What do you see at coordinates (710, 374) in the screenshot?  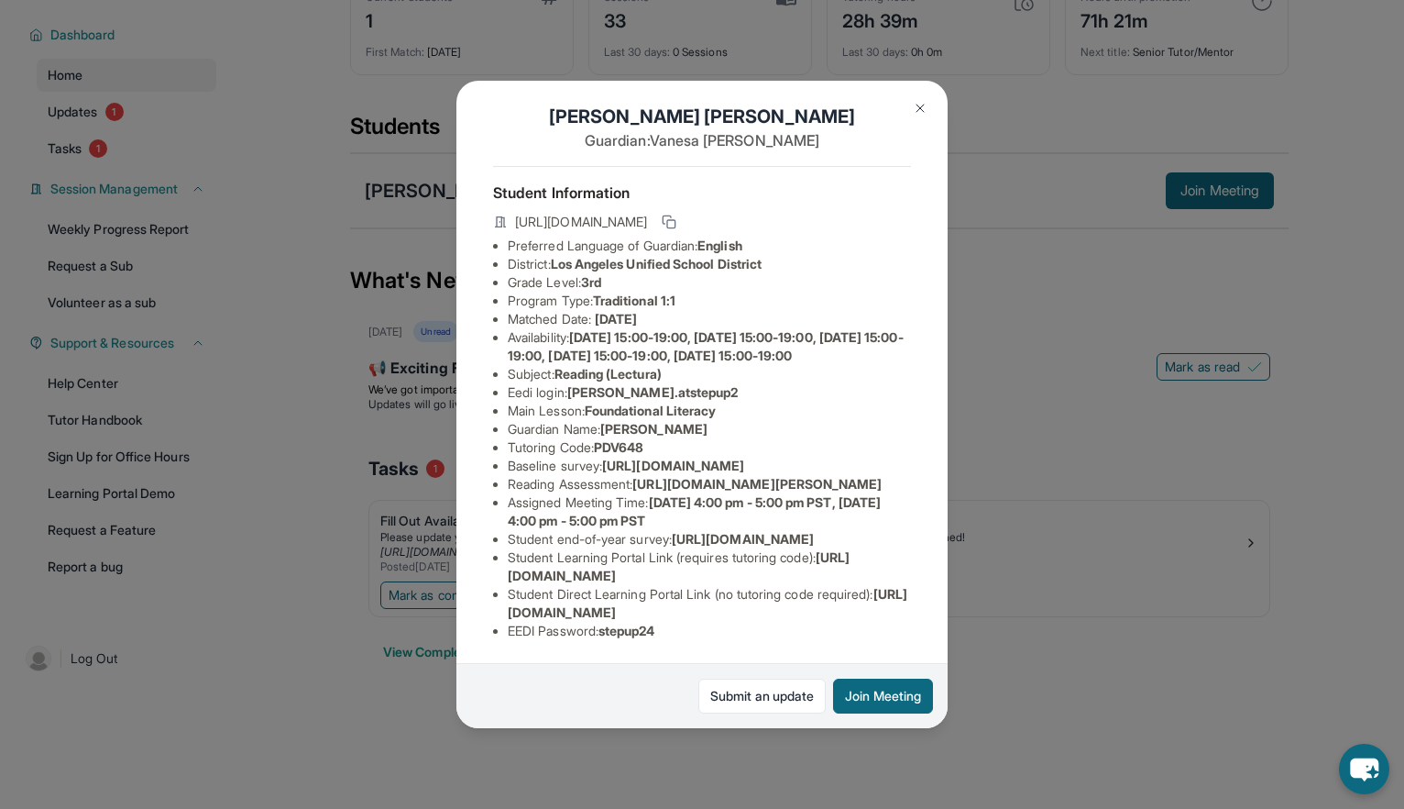 I see `li: Subject :` at bounding box center [710, 374].